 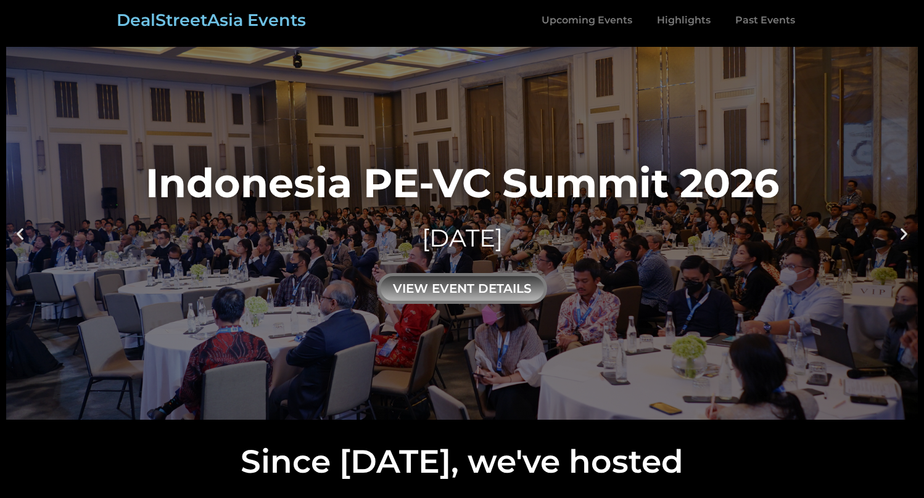 I want to click on div: Indonesia PE-VC Summit 2026, so click(x=462, y=183).